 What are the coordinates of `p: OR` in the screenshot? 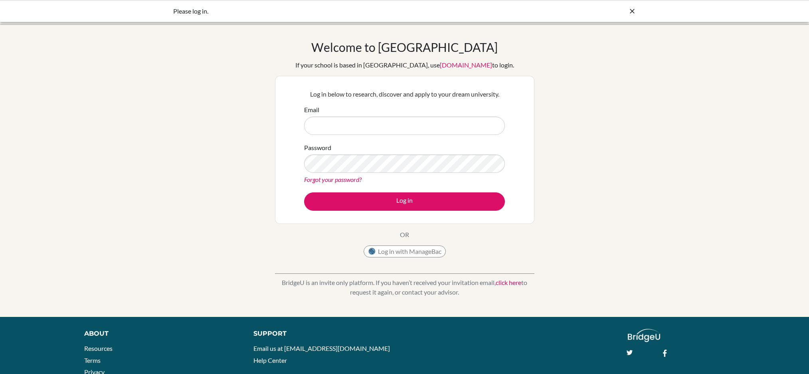 It's located at (404, 235).